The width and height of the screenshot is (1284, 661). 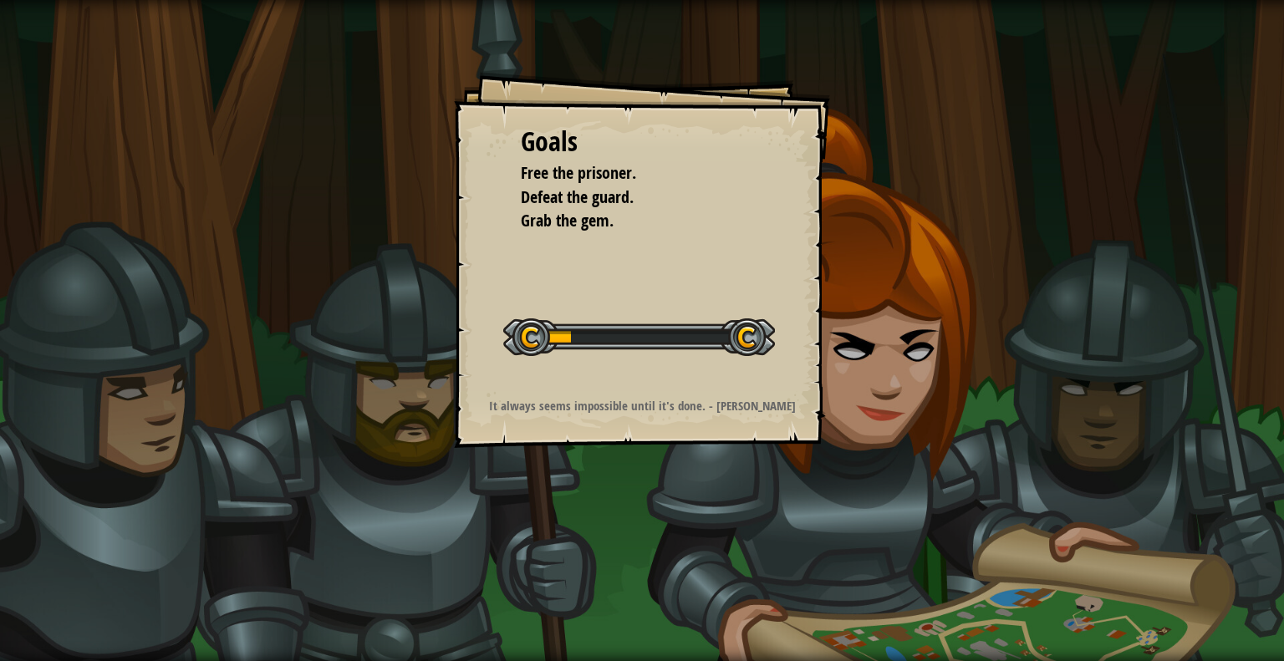 What do you see at coordinates (578, 172) in the screenshot?
I see `span: Free the prisoner.` at bounding box center [578, 172].